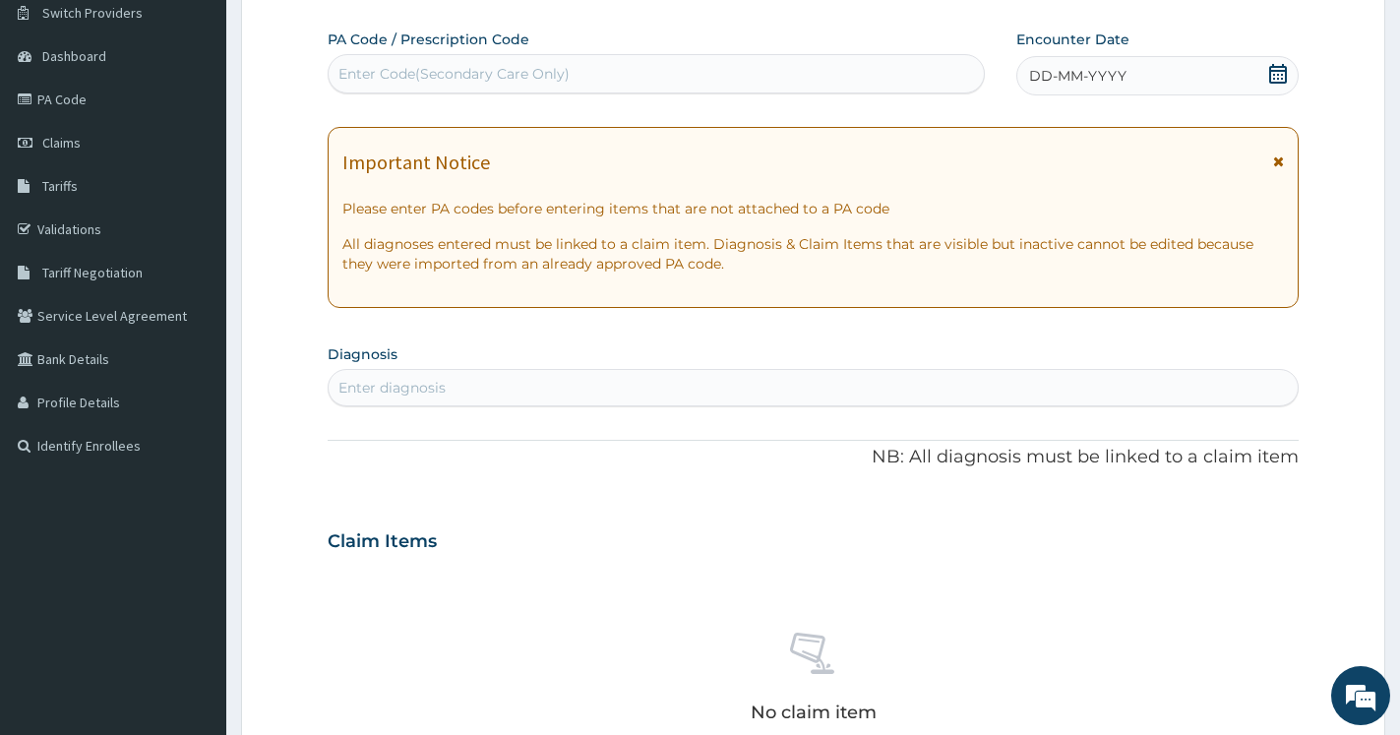  I want to click on div: Chat with us now, so click(216, 123).